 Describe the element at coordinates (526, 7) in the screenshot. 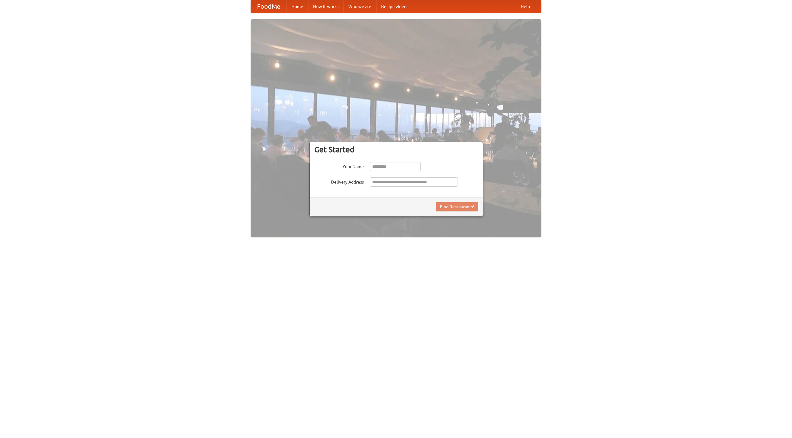

I see `a: Help` at that location.